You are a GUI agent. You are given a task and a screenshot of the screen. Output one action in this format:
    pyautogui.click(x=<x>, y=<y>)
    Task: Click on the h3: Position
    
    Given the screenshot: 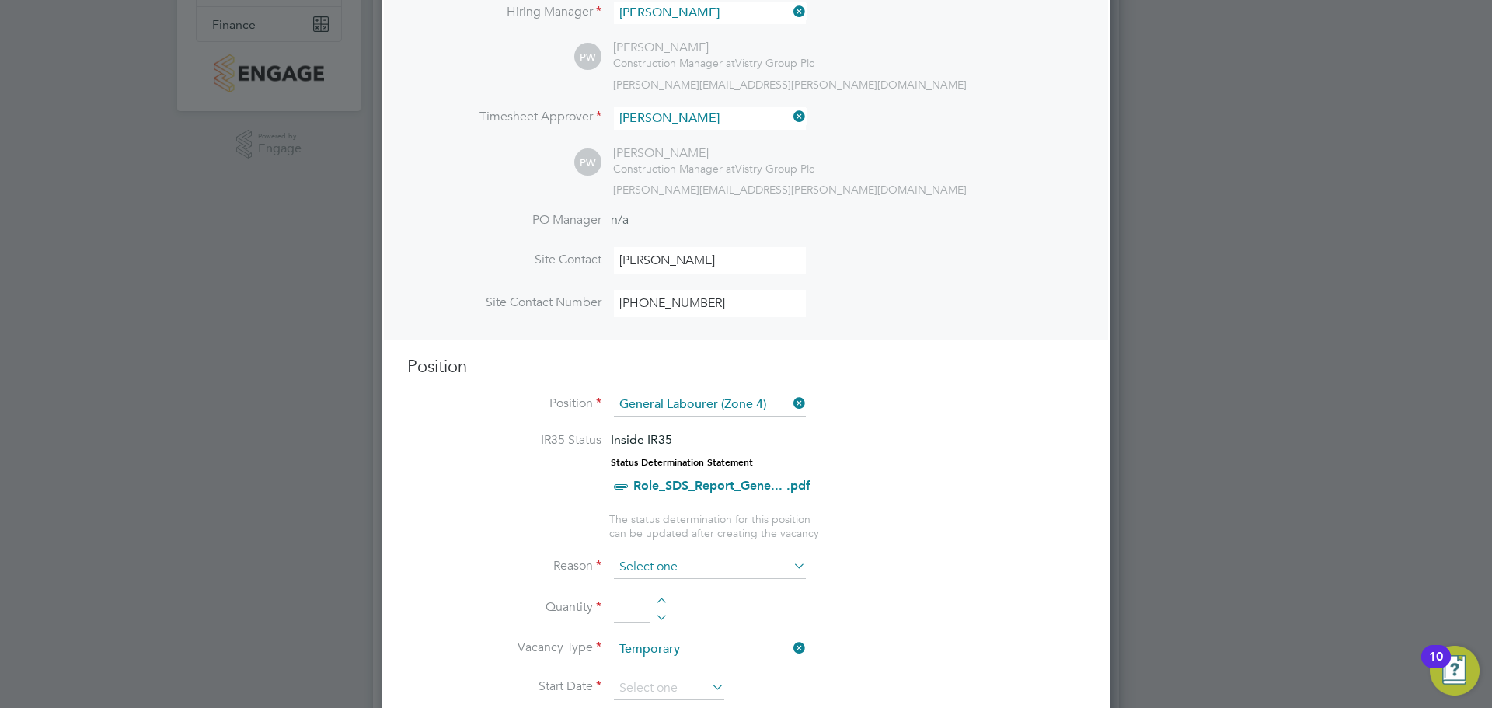 What is the action you would take?
    pyautogui.click(x=746, y=367)
    